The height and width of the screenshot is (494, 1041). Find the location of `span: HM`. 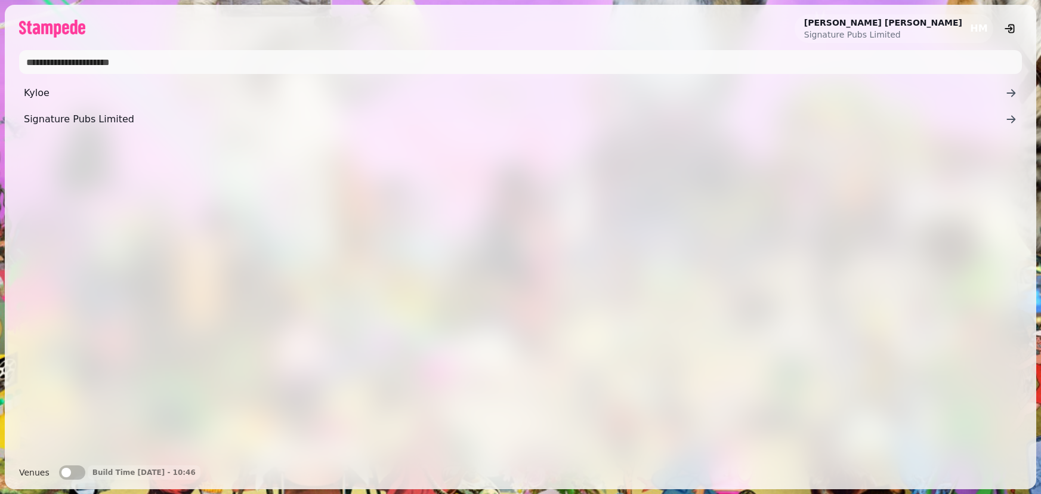

span: HM is located at coordinates (978, 29).